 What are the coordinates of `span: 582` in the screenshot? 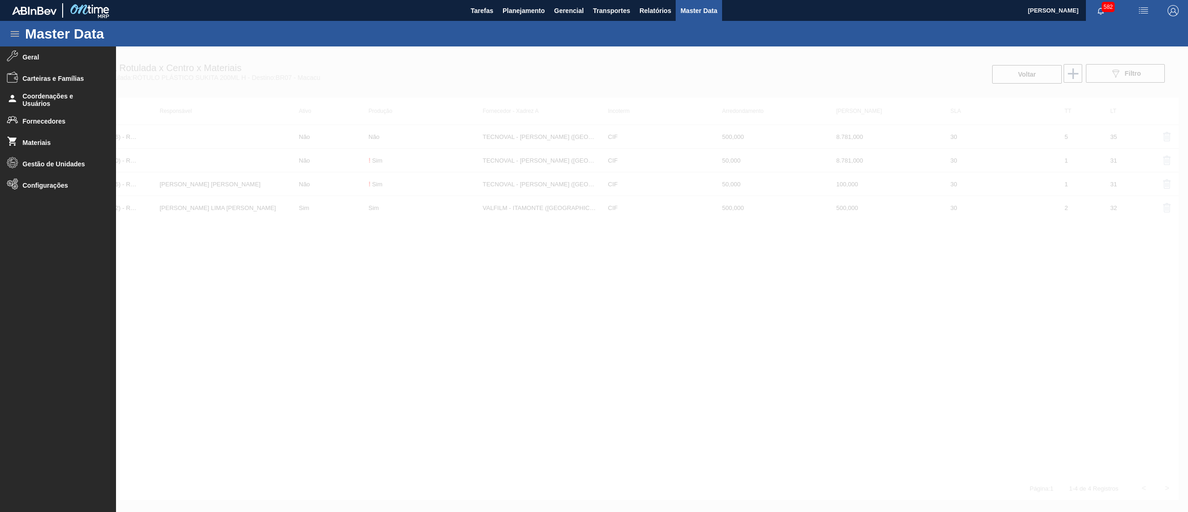 It's located at (1108, 7).